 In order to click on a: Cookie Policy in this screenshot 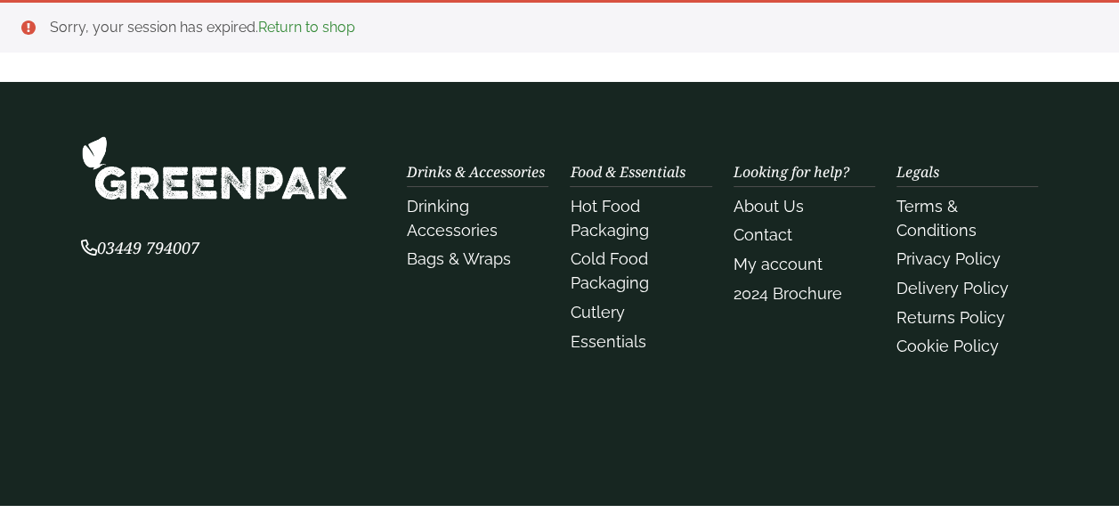, I will do `click(947, 345)`.